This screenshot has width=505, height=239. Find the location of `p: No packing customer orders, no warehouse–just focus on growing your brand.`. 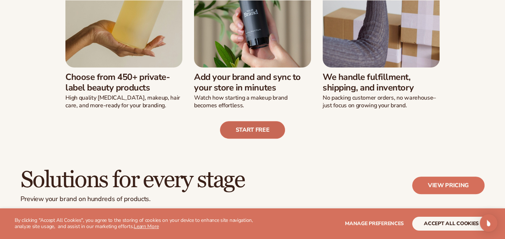

p: No packing customer orders, no warehouse–just focus on growing your brand. is located at coordinates (381, 102).